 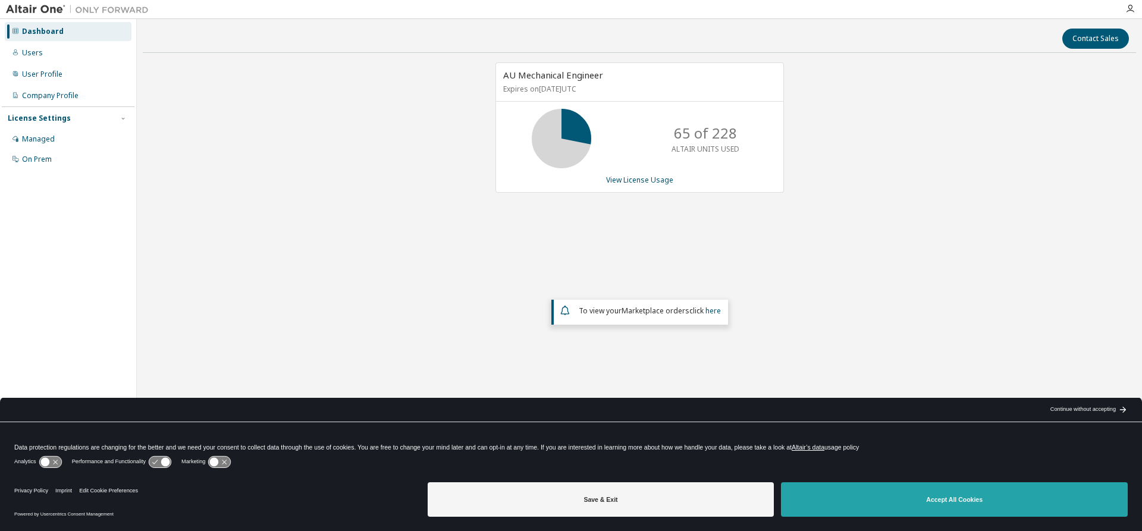 What do you see at coordinates (553, 75) in the screenshot?
I see `span: AU Mechanical Engineer` at bounding box center [553, 75].